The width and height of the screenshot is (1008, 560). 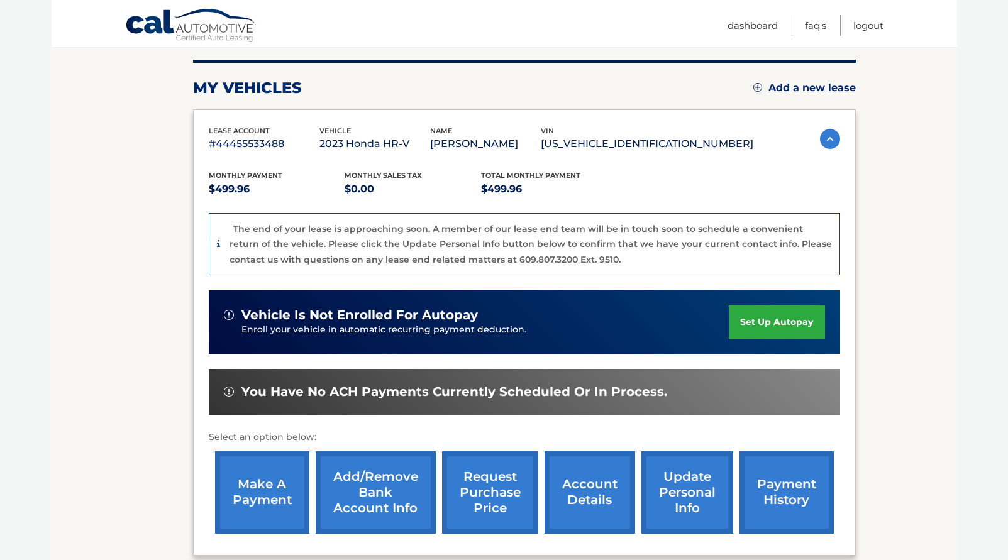 What do you see at coordinates (245, 175) in the screenshot?
I see `span: Monthly Payment` at bounding box center [245, 175].